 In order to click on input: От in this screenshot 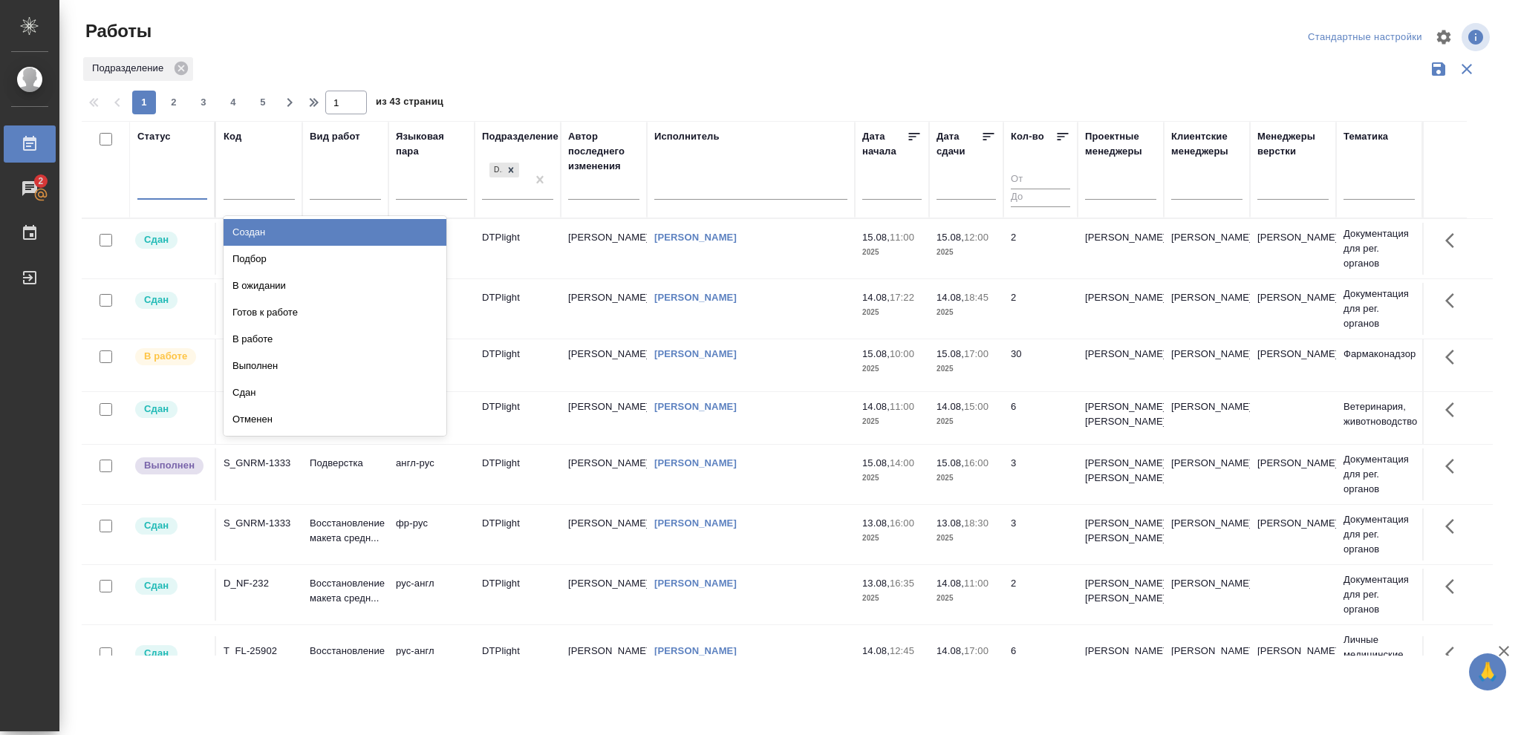, I will do `click(1041, 180)`.